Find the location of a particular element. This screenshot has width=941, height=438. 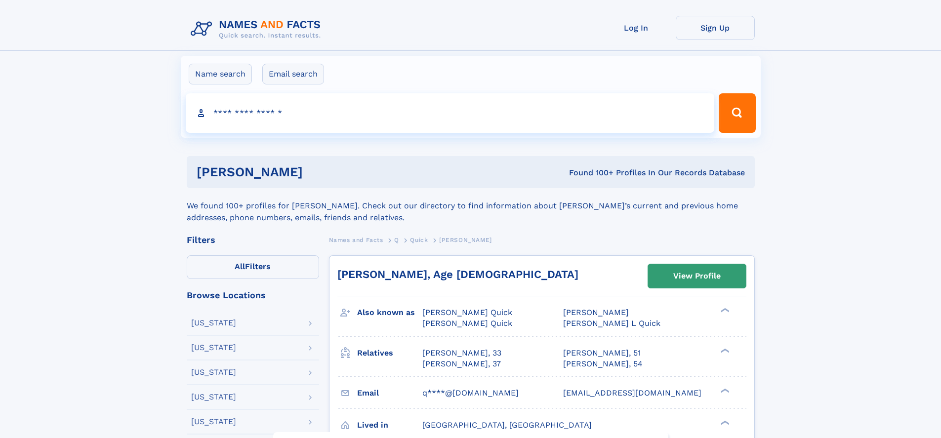

label: Filters is located at coordinates (253, 267).